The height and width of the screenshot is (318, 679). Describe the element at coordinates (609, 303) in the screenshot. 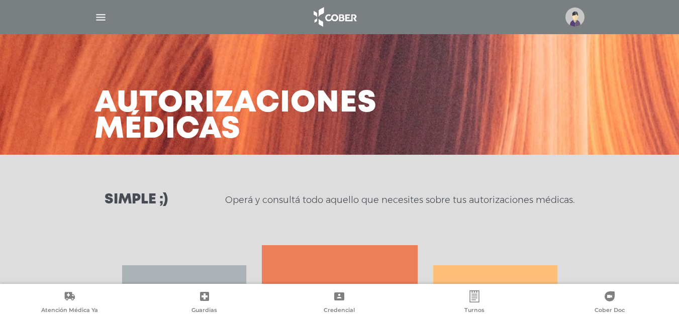

I see `a: Cober Doc` at that location.